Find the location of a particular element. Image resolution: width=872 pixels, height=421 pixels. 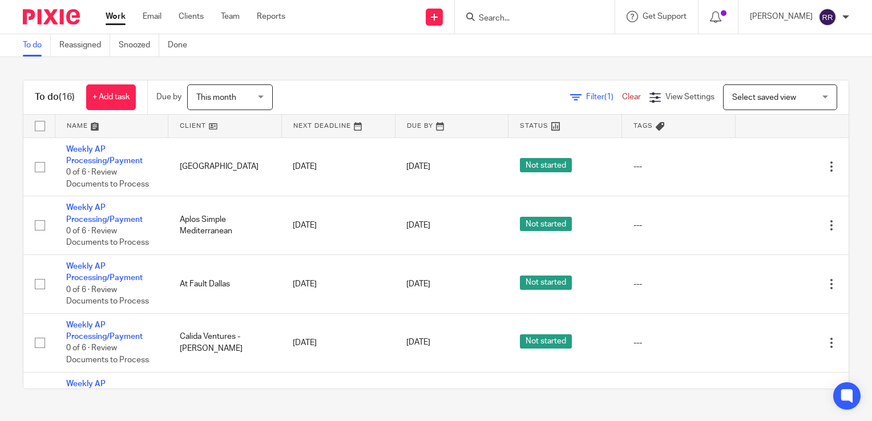

img: Pixie is located at coordinates (51, 17).